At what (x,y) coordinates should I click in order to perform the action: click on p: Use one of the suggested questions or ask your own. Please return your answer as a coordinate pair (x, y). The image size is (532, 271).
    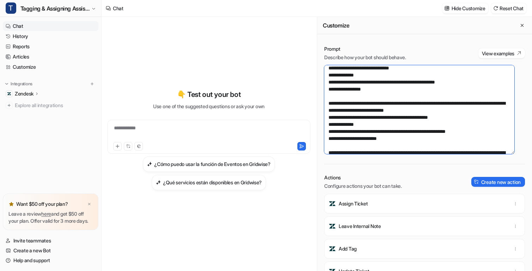
    Looking at the image, I should click on (209, 106).